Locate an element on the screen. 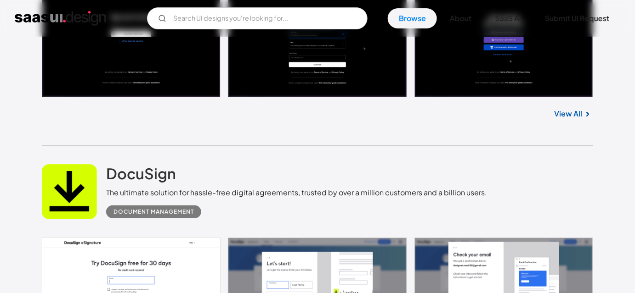 Image resolution: width=635 pixels, height=293 pixels. h2: DocuSign is located at coordinates (141, 174).